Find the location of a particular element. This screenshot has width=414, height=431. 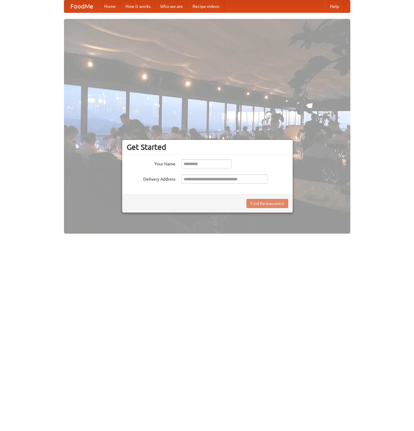

a: How it works is located at coordinates (138, 6).